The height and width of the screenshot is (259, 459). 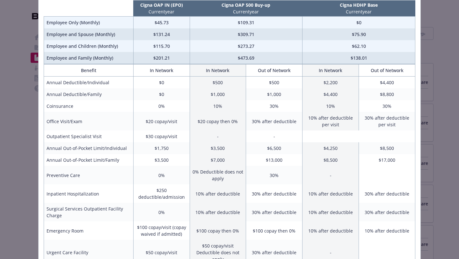 I want to click on td: $62.10, so click(x=359, y=46).